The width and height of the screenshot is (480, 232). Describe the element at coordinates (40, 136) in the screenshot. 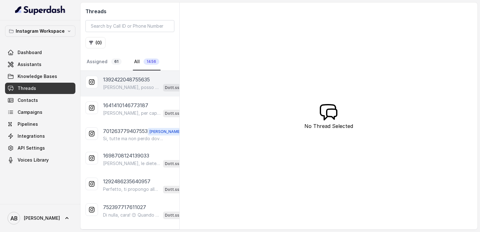

I see `a: Integrations` at that location.